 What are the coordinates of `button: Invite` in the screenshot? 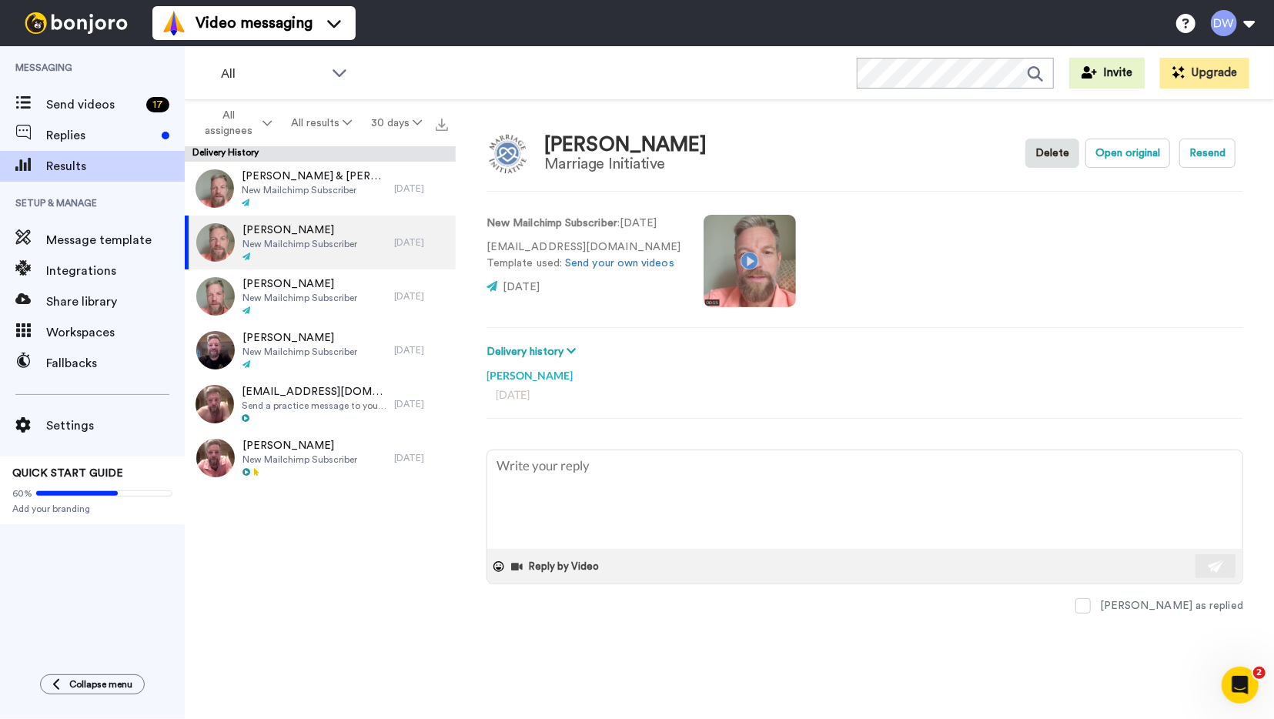 It's located at (1107, 73).